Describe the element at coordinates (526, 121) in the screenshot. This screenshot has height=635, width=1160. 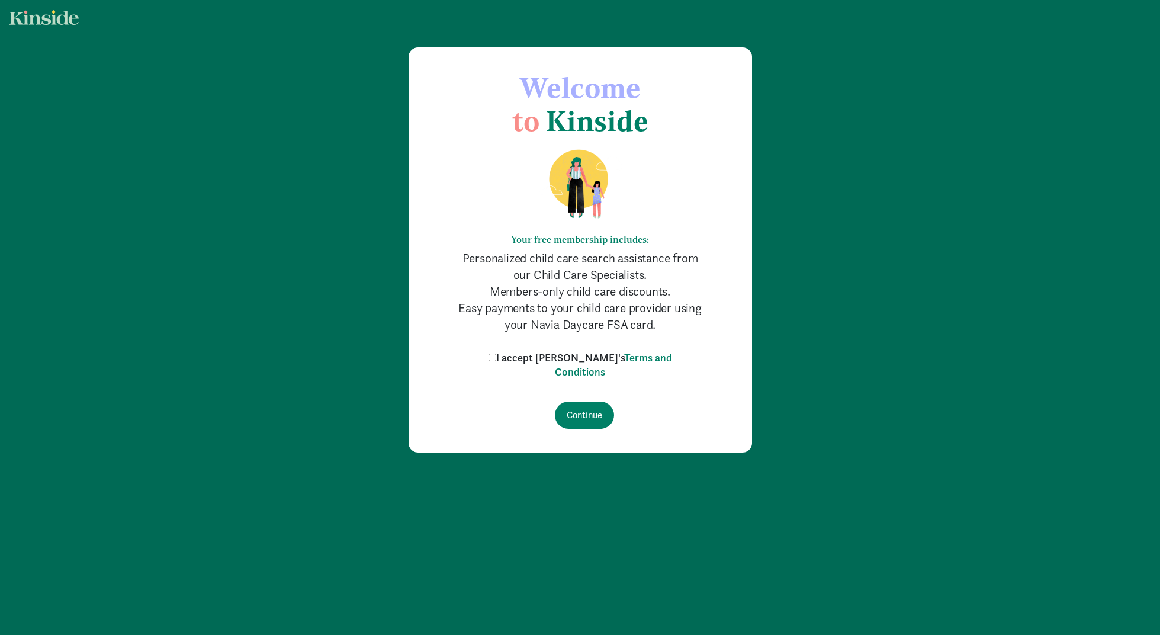
I see `span: to` at that location.